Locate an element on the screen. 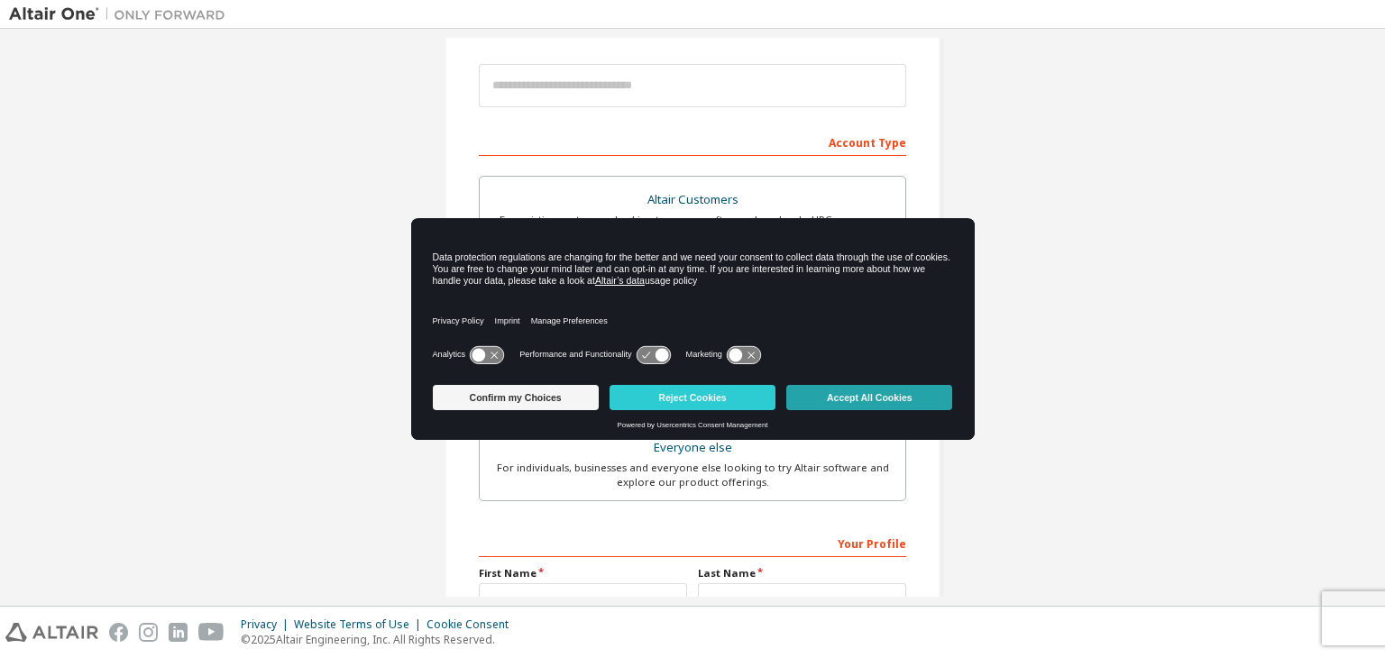  img: Altair One is located at coordinates (122, 14).